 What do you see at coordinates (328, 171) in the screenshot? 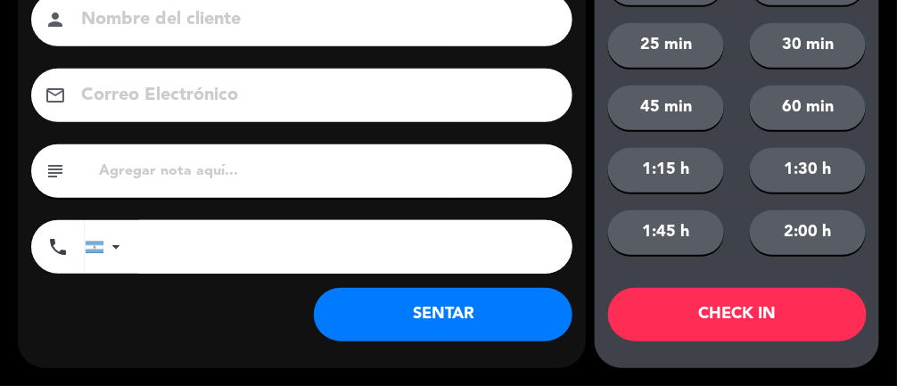
I see `input: Agregar nota aquí...` at bounding box center [328, 171].